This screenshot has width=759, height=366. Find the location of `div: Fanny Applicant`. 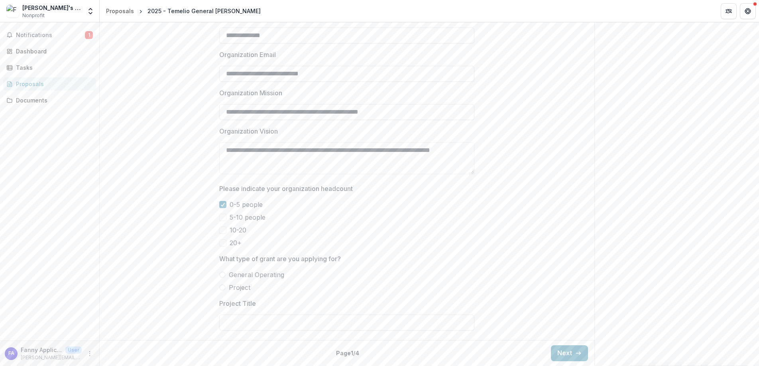

div: Fanny Applicant is located at coordinates (11, 353).